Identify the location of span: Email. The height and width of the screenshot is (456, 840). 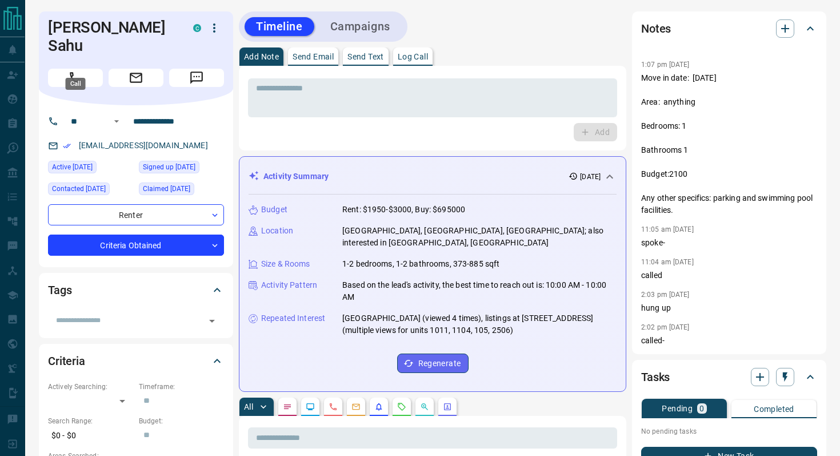
(136, 78).